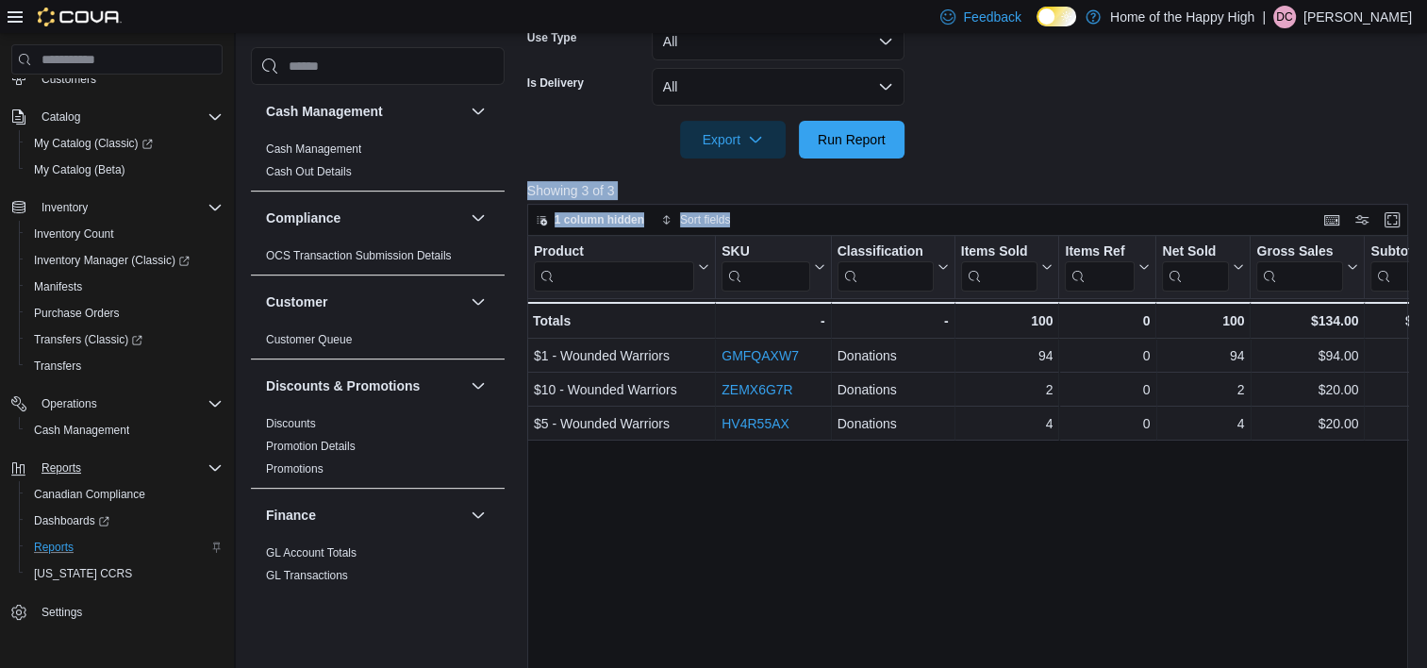 Image resolution: width=1427 pixels, height=668 pixels. I want to click on span: Sort fields, so click(704, 220).